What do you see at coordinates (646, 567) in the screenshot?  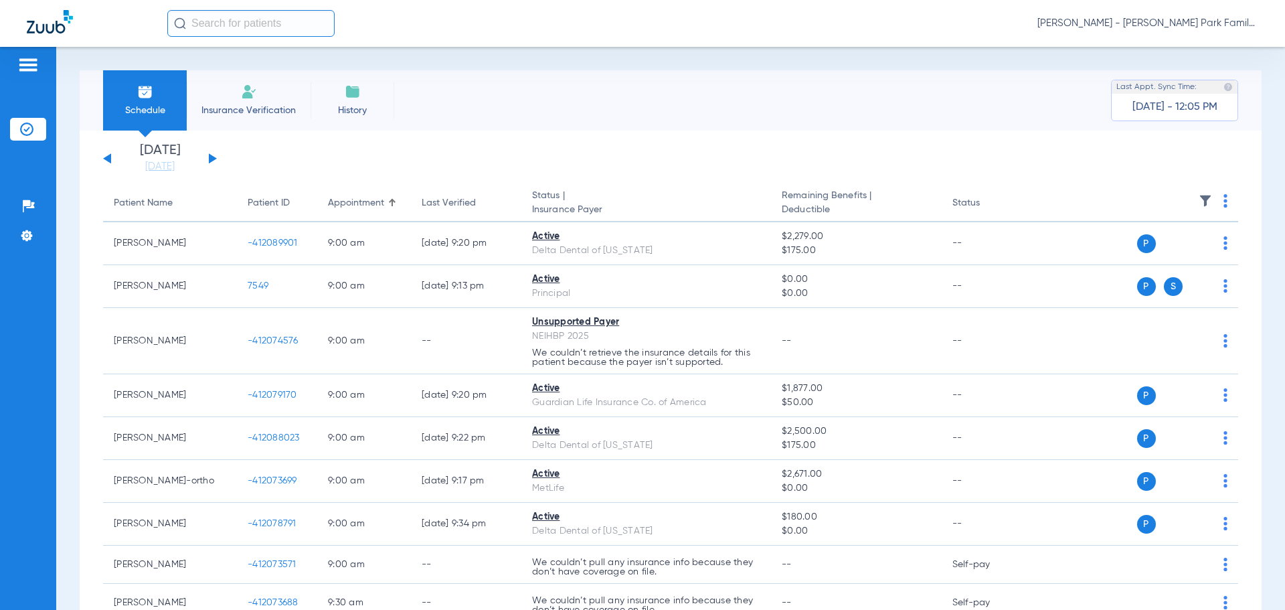 I see `p: We couldn’t pull any insurance info because they don’t have coverage on file.` at bounding box center [646, 567].